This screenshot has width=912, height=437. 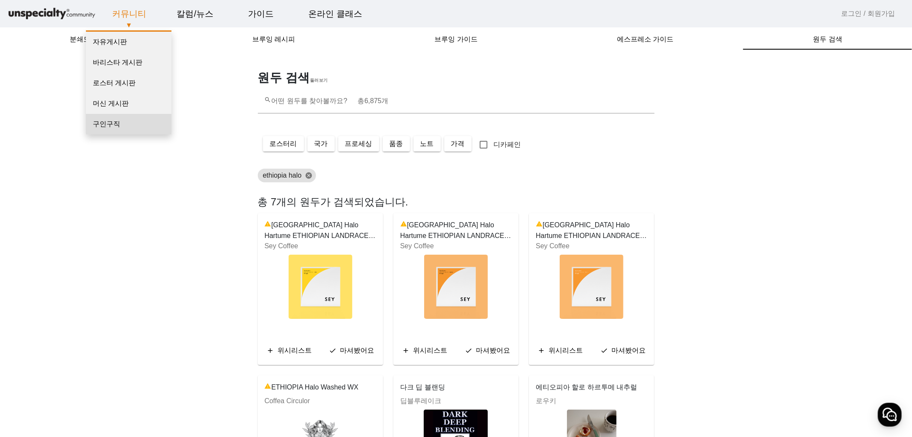 I want to click on h1: 원두 검색, so click(x=456, y=78).